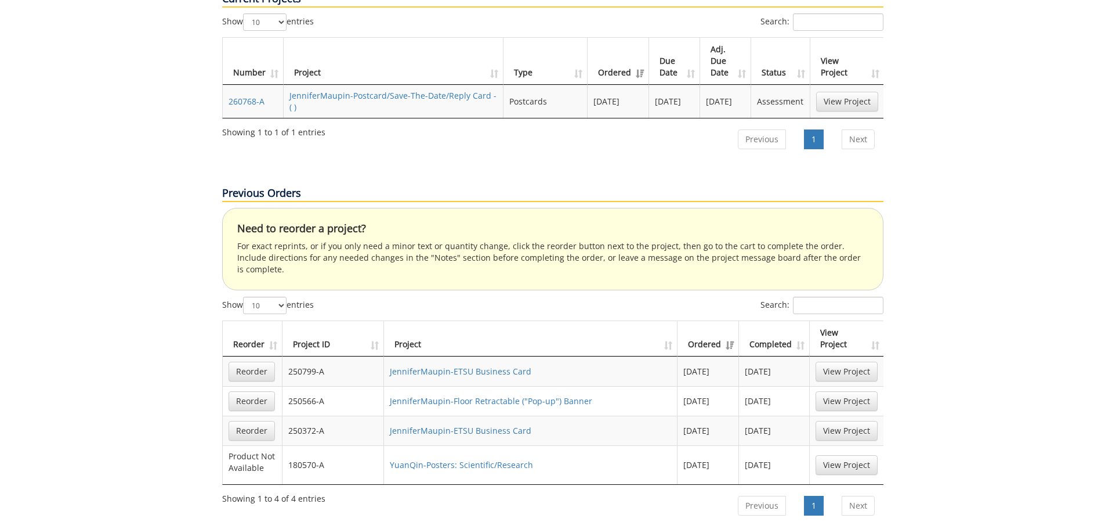 The image size is (1105, 529). What do you see at coordinates (334, 338) in the screenshot?
I see `th: Project ID: activate to sort column ascending` at bounding box center [334, 338].